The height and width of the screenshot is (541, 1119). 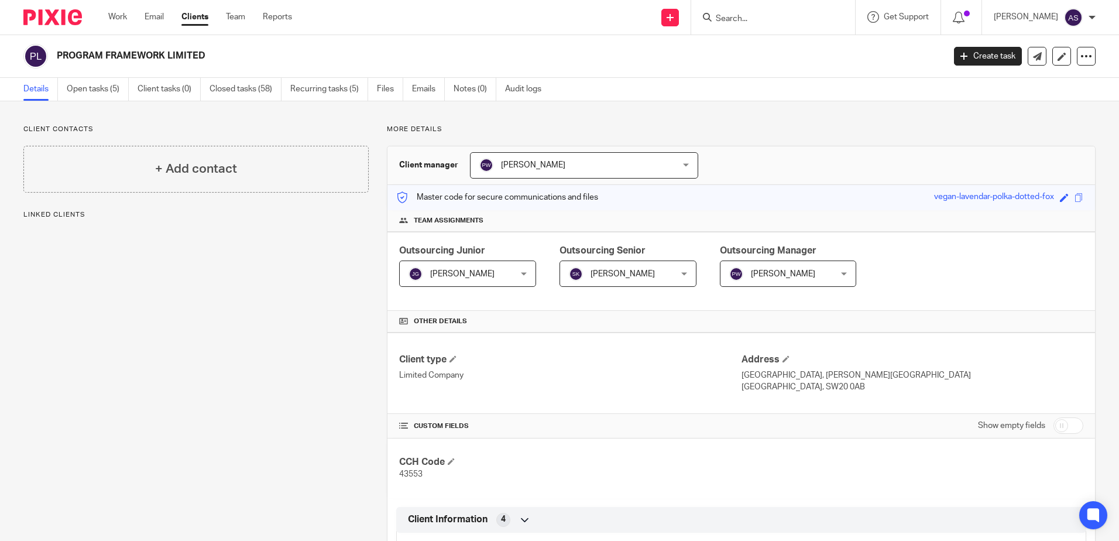 I want to click on p: Linked clients, so click(x=196, y=215).